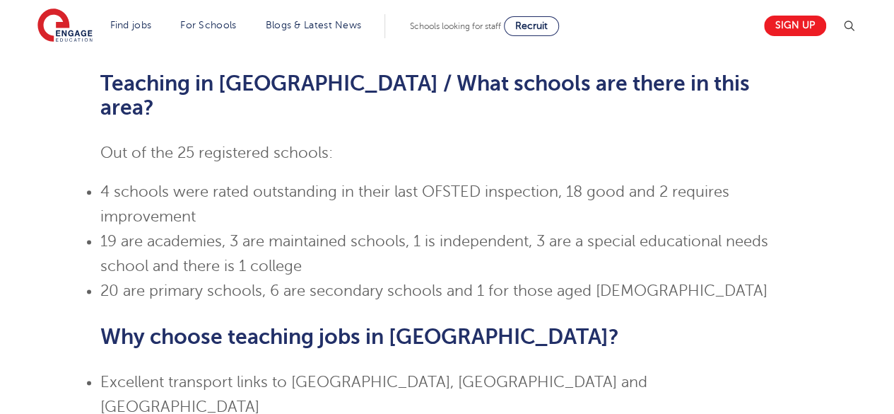 The image size is (894, 414). What do you see at coordinates (455, 26) in the screenshot?
I see `span: Schools looking for staff` at bounding box center [455, 26].